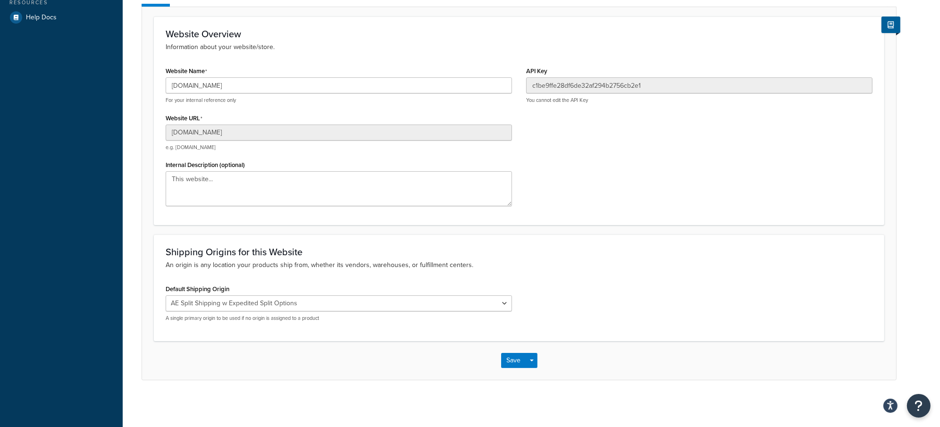  What do you see at coordinates (519, 47) in the screenshot?
I see `p: Information about your website/store.` at bounding box center [519, 47].